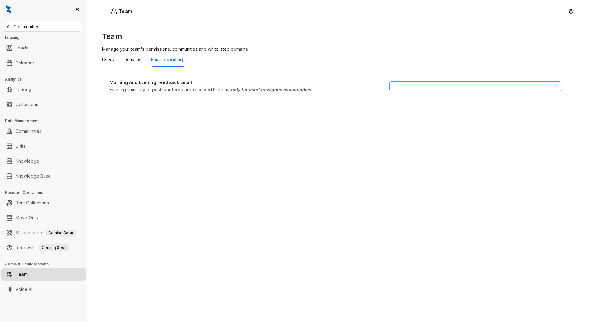 The image size is (591, 322). I want to click on div: Users, so click(108, 60).